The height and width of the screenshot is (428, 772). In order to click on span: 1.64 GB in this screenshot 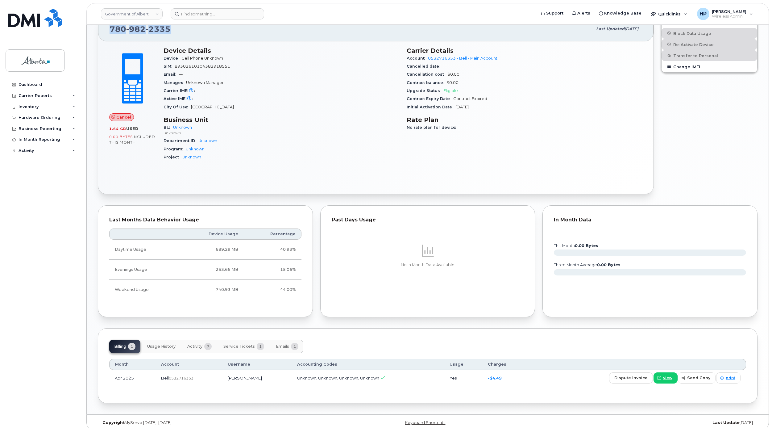, I will do `click(118, 129)`.